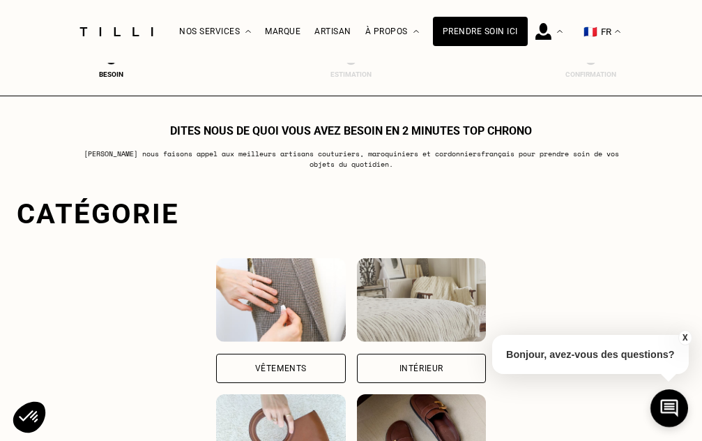  What do you see at coordinates (280, 300) in the screenshot?
I see `img: Vêtements` at bounding box center [280, 300].